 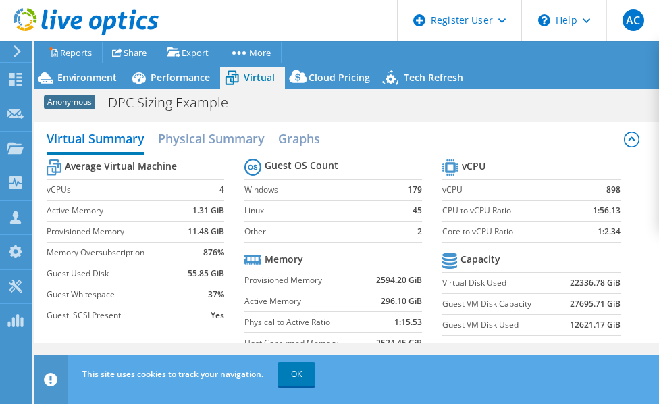 What do you see at coordinates (213, 252) in the screenshot?
I see `b: 876%` at bounding box center [213, 252].